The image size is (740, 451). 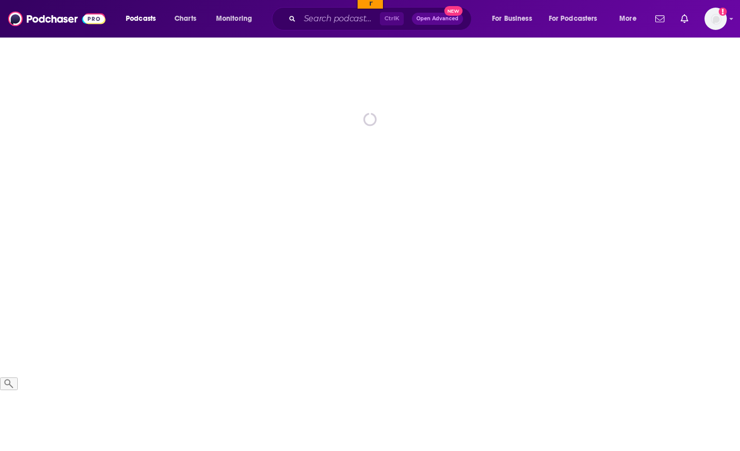 What do you see at coordinates (234, 19) in the screenshot?
I see `span: Monitoring` at bounding box center [234, 19].